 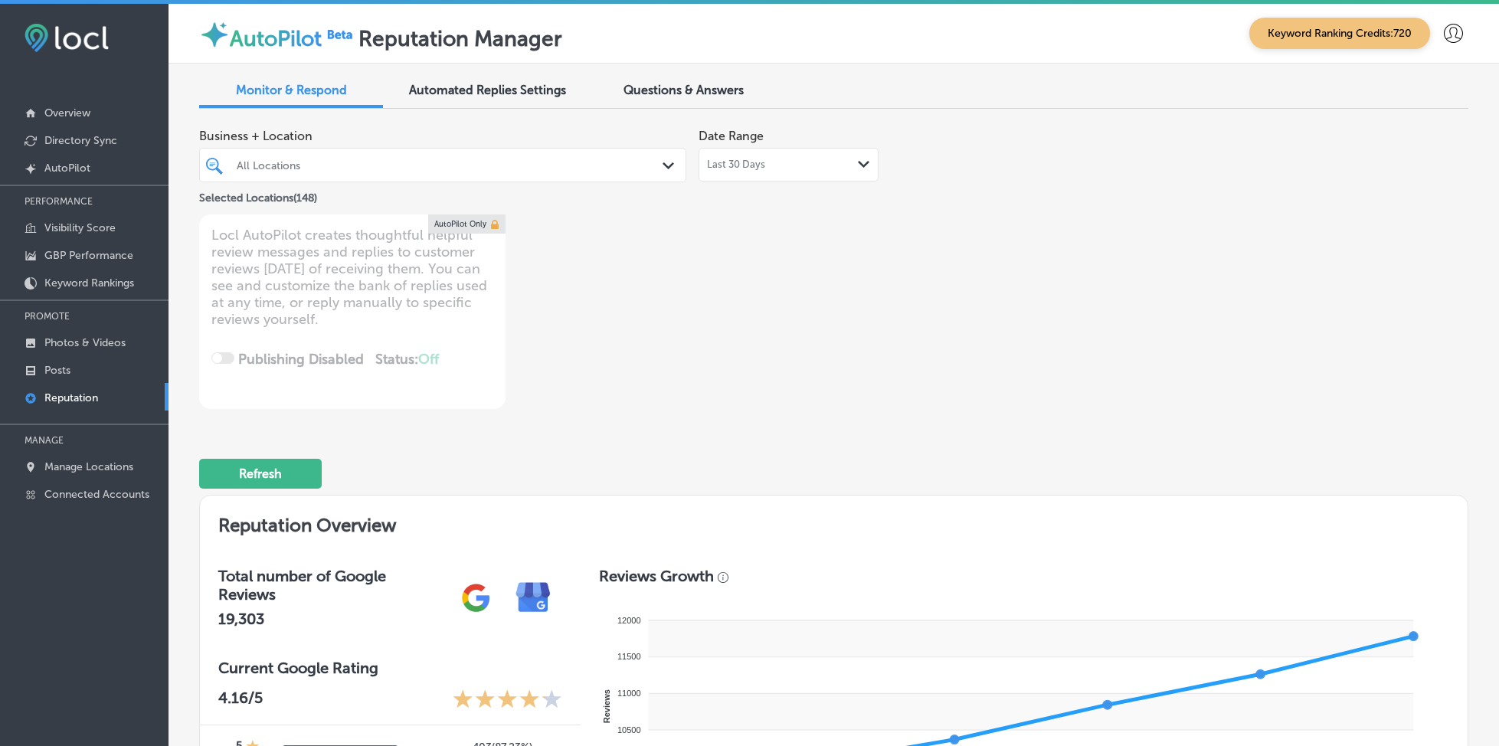 What do you see at coordinates (629, 621) in the screenshot?
I see `tspan: 12000` at bounding box center [629, 621].